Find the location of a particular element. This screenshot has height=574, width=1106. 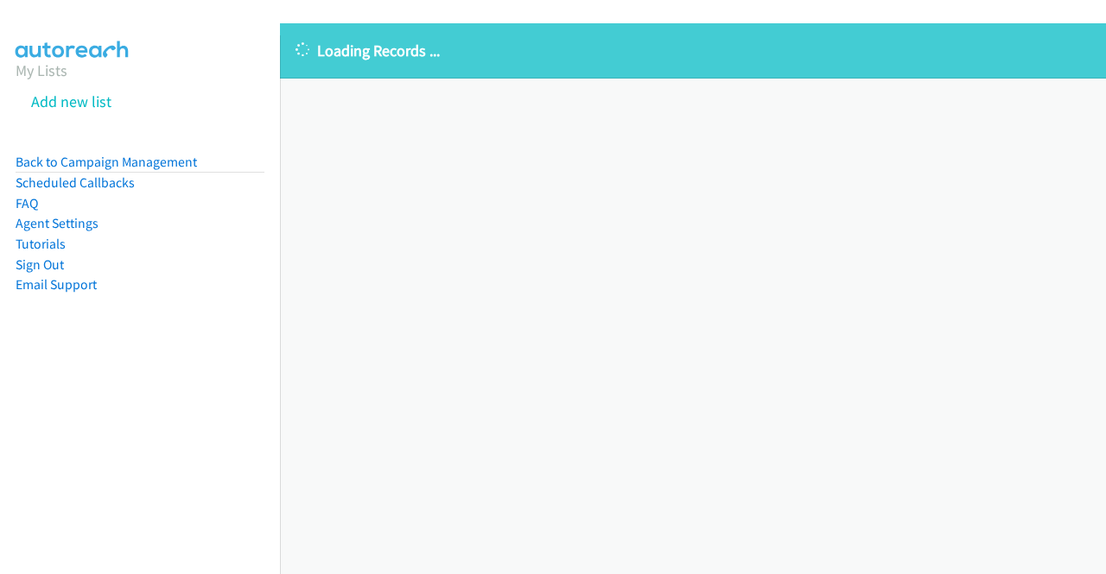

a: Sign Out is located at coordinates (40, 264).